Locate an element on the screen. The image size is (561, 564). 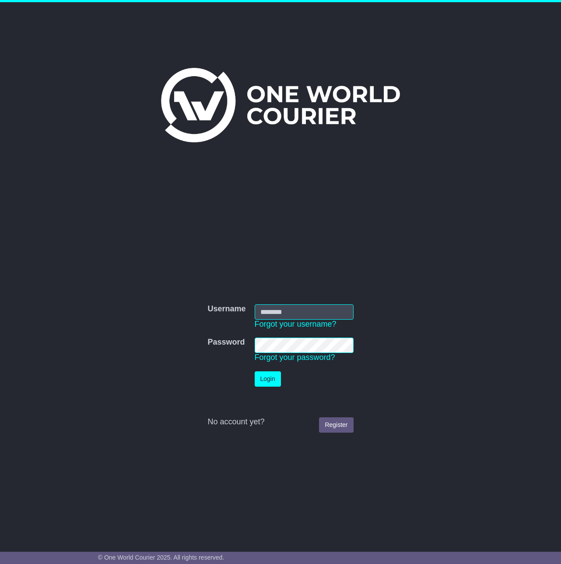
a: Forgot your username? is located at coordinates (295, 324).